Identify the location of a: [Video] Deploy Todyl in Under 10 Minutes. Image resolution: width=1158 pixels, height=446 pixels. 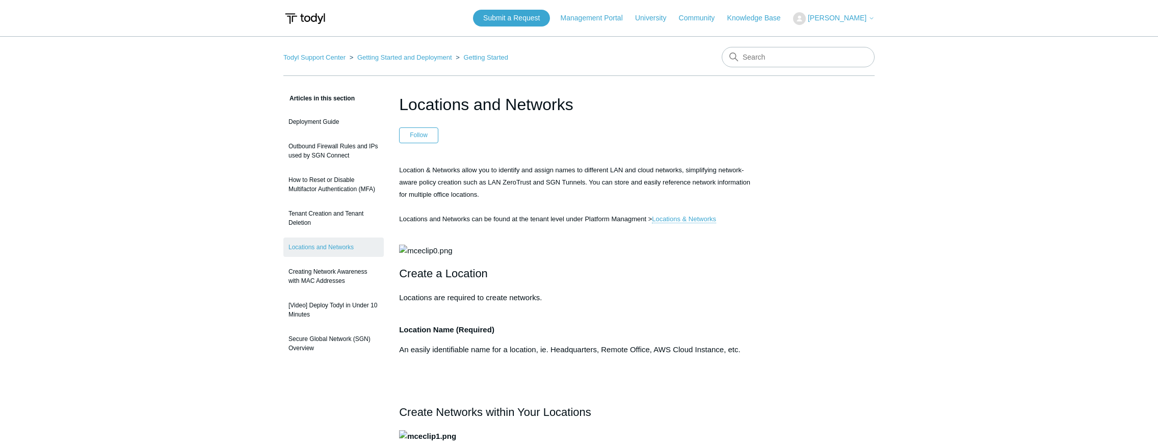
(333, 310).